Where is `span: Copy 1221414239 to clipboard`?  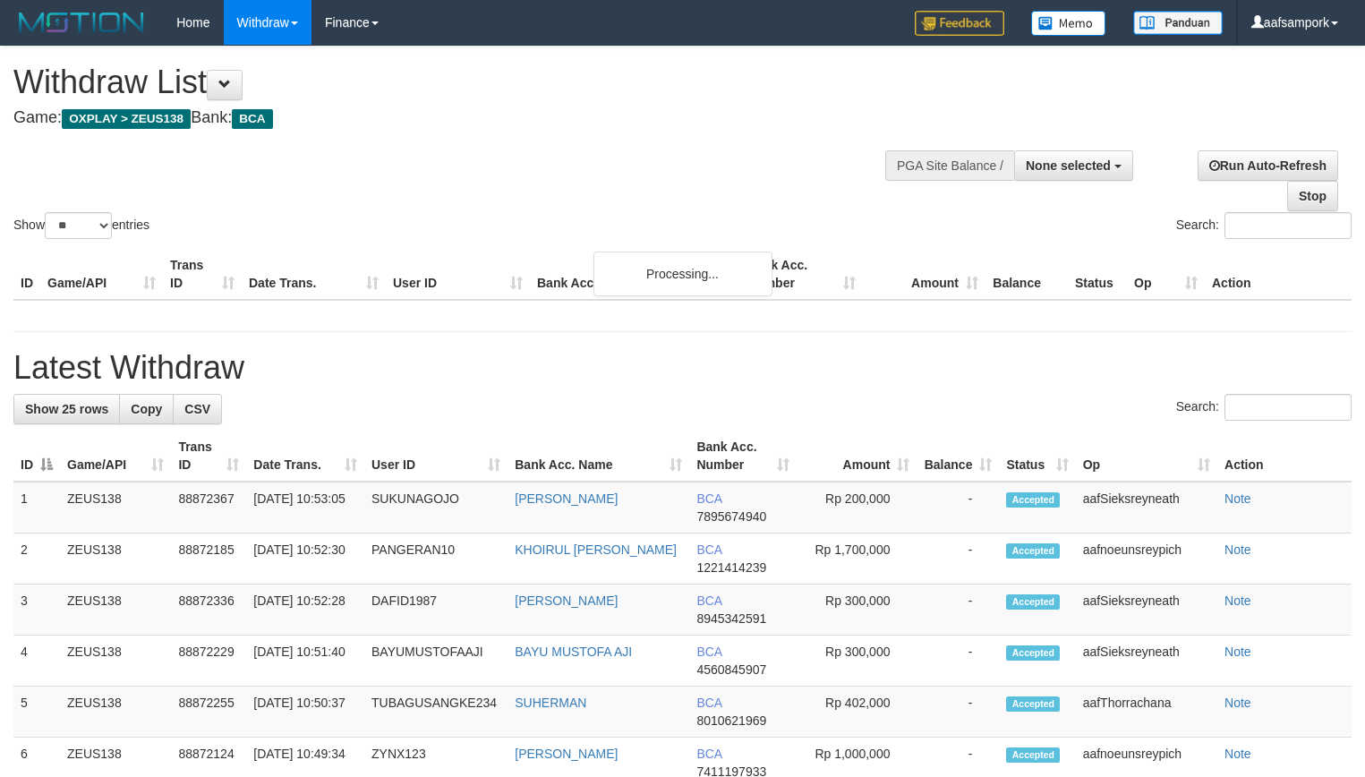 span: Copy 1221414239 to clipboard is located at coordinates (731, 567).